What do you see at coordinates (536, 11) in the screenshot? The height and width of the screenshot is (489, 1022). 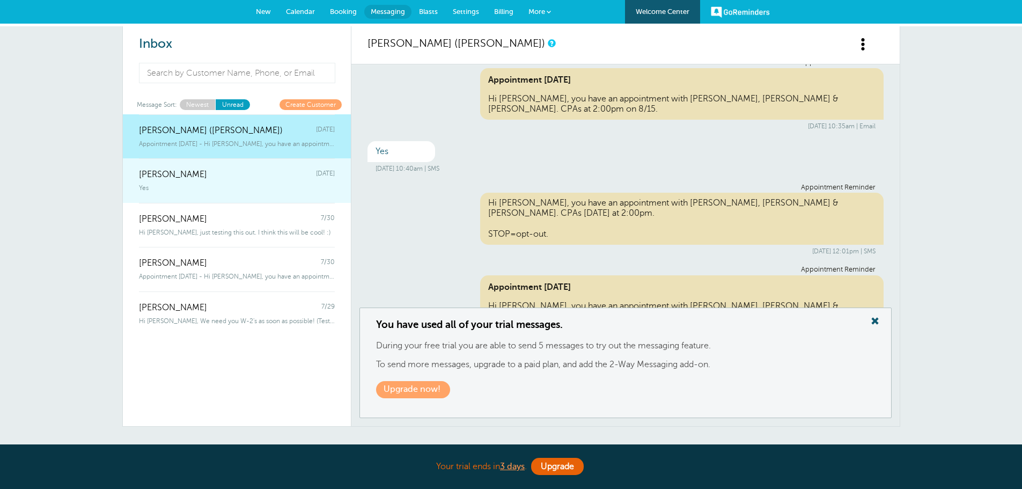 I see `span: More` at bounding box center [536, 11].